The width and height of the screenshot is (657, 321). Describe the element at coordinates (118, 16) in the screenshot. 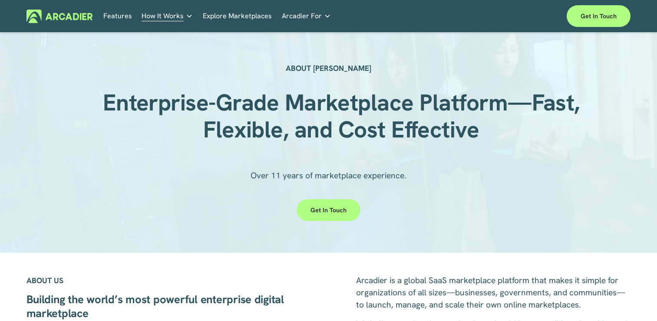

I see `a: Features` at that location.